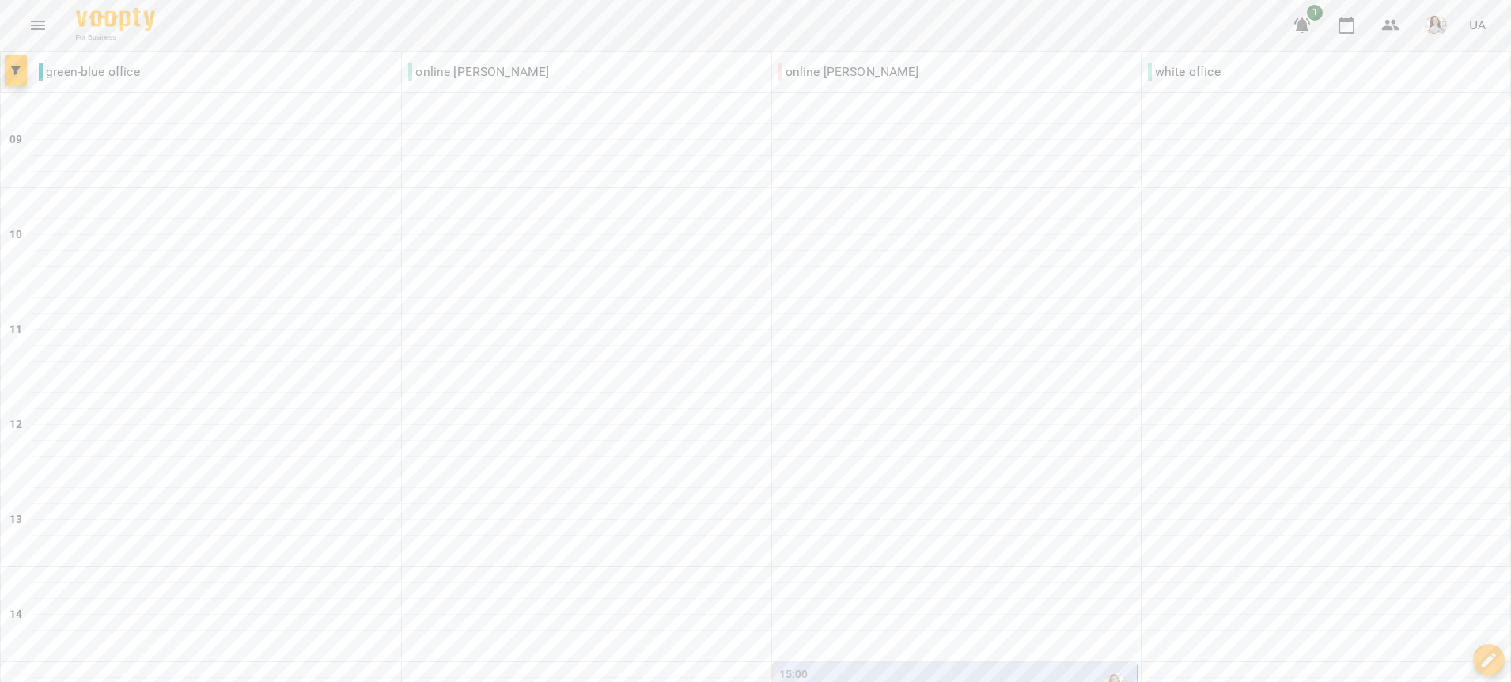 Image resolution: width=1511 pixels, height=682 pixels. What do you see at coordinates (38, 25) in the screenshot?
I see `button: Menu` at bounding box center [38, 25].